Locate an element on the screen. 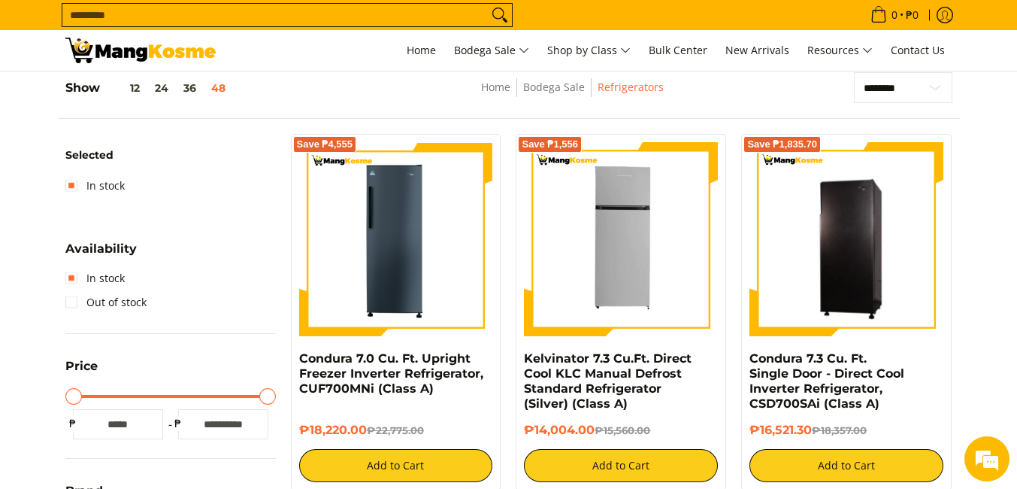 The width and height of the screenshot is (1017, 489). a: Kelvinator 7.3 Cu.Ft. Direct Cool KLC Manual Defrost Standard Refrigerator (Silver) (Class A) is located at coordinates (607, 380).